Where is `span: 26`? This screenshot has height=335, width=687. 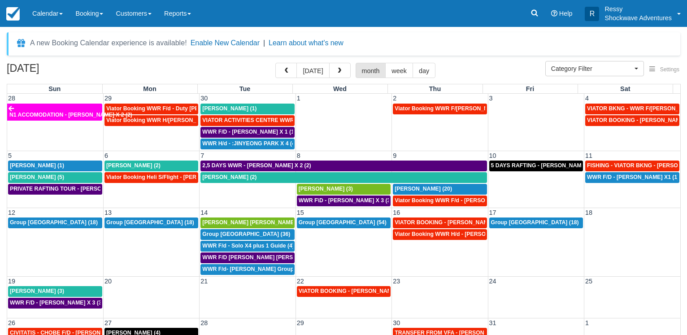 span: 26 is located at coordinates (12, 323).